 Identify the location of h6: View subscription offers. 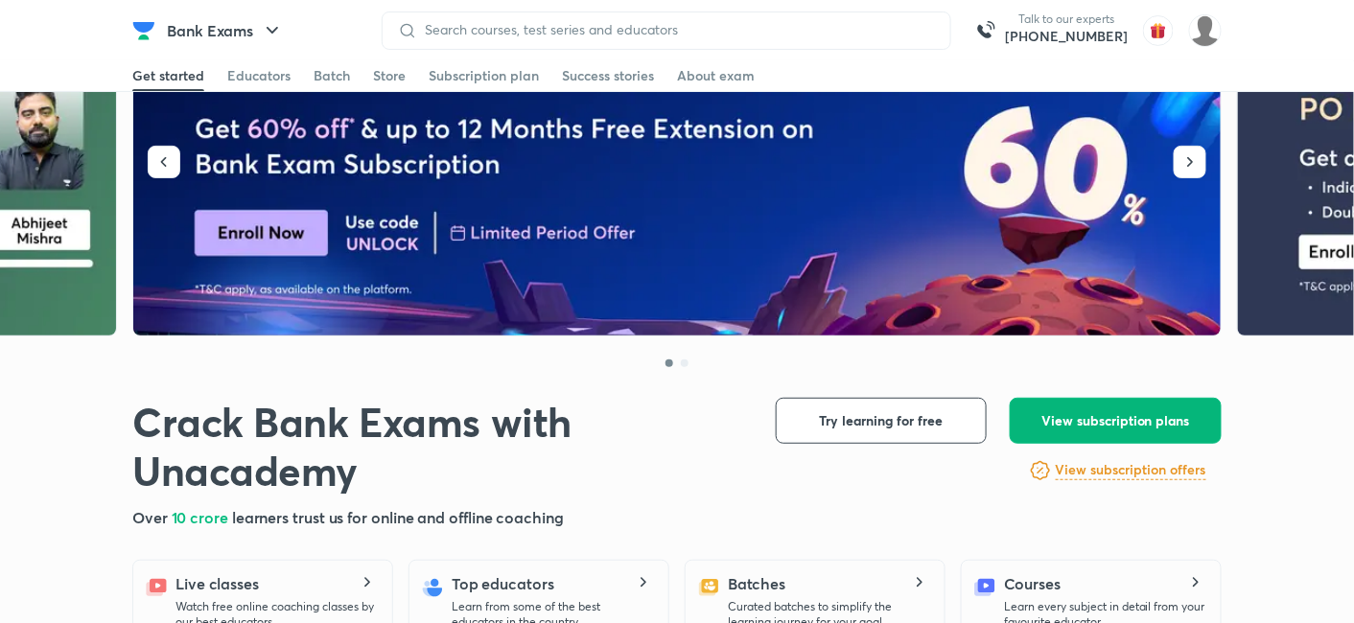
(1130, 470).